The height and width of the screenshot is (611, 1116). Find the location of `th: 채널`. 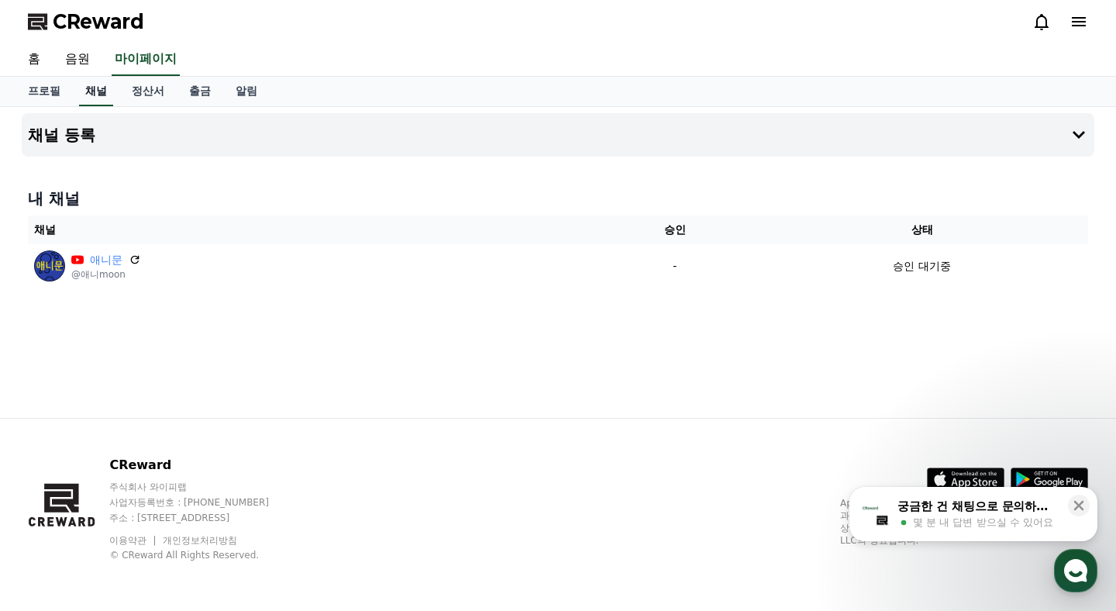

th: 채널 is located at coordinates (311, 229).